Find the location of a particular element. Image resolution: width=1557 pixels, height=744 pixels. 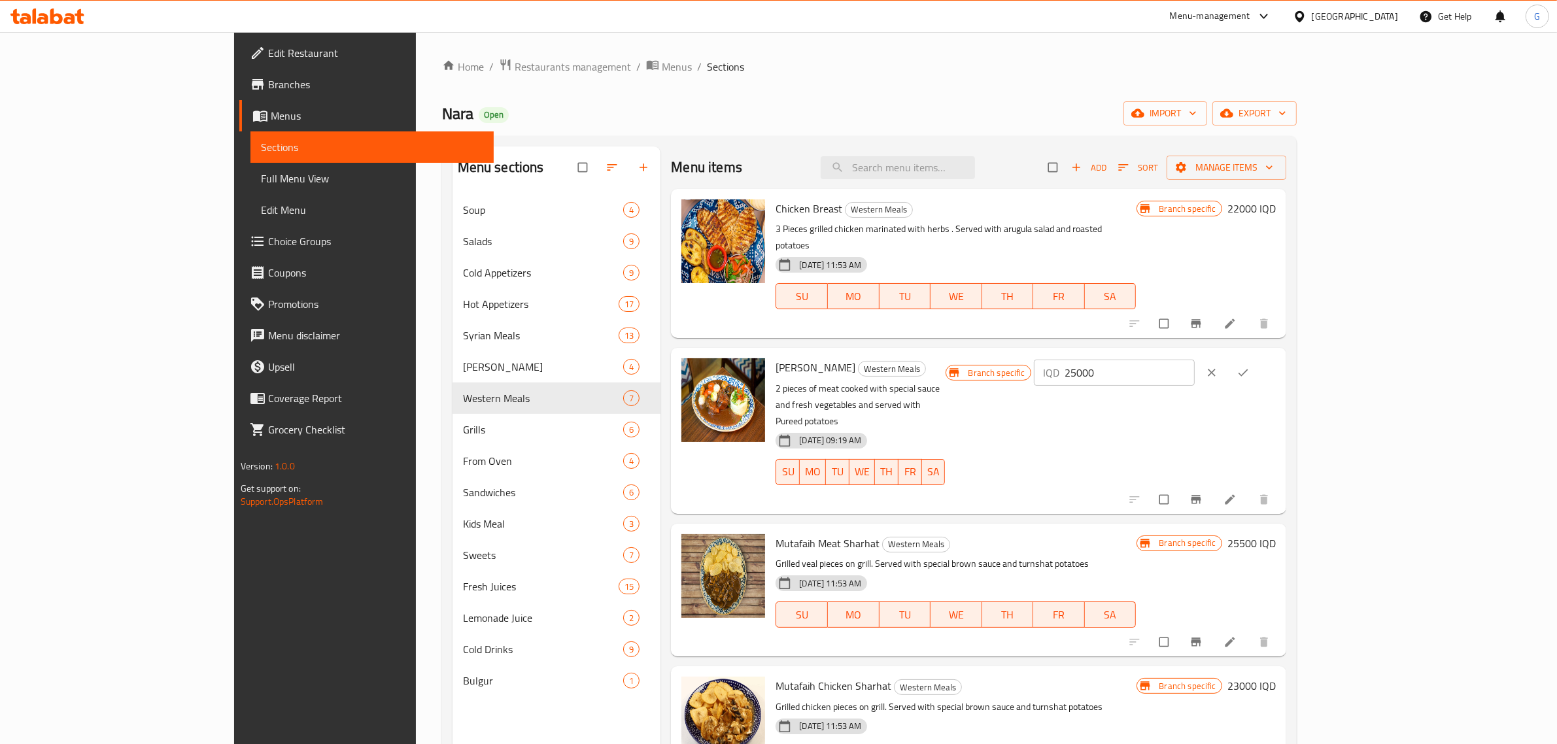

span: Mutafaih Meat Sharhat is located at coordinates (827, 543).